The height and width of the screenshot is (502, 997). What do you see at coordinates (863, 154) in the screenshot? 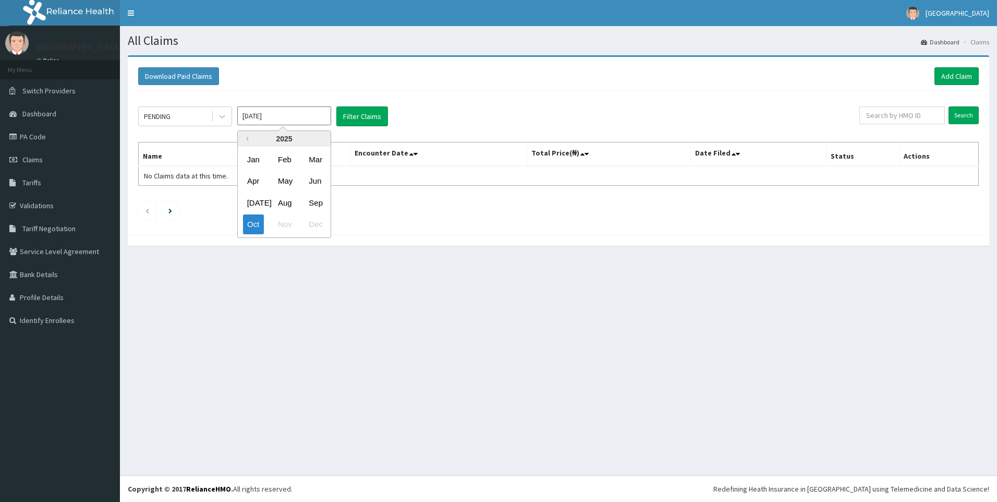
I see `th: Status` at bounding box center [863, 154].